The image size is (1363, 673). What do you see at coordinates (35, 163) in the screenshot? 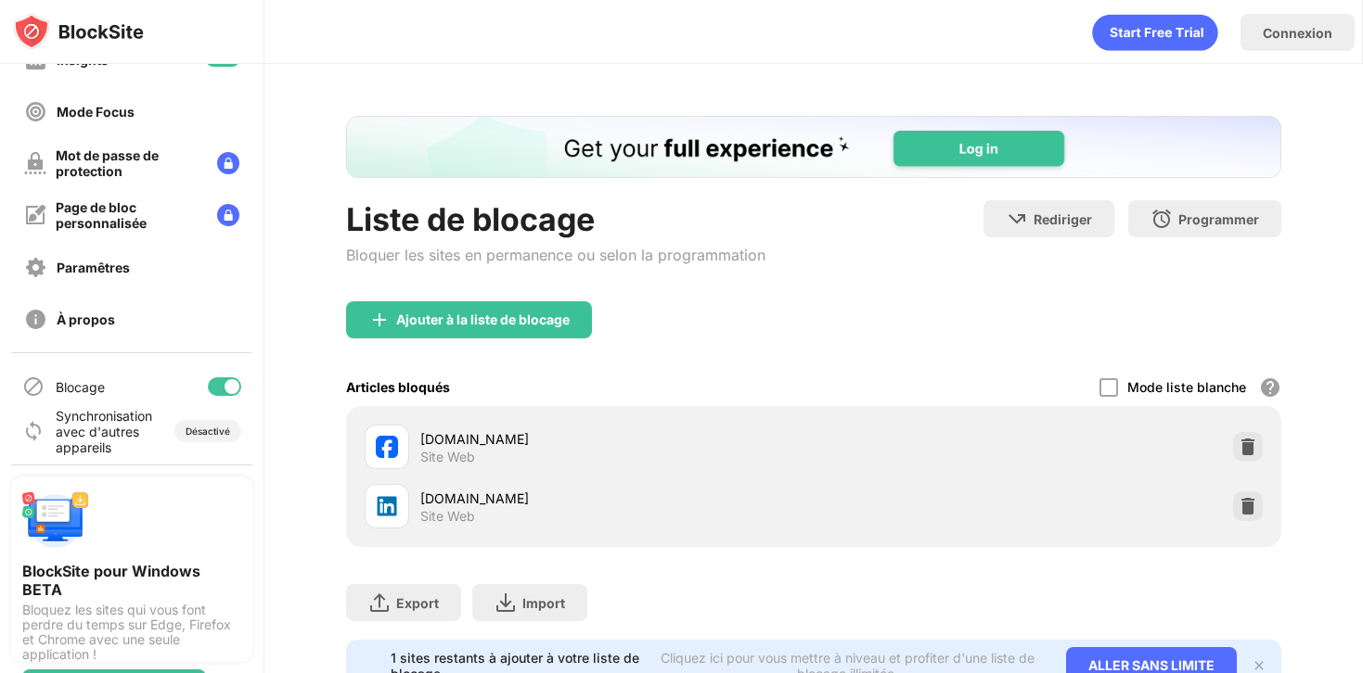
I see `img: password-protection-off.svg` at bounding box center [35, 163].